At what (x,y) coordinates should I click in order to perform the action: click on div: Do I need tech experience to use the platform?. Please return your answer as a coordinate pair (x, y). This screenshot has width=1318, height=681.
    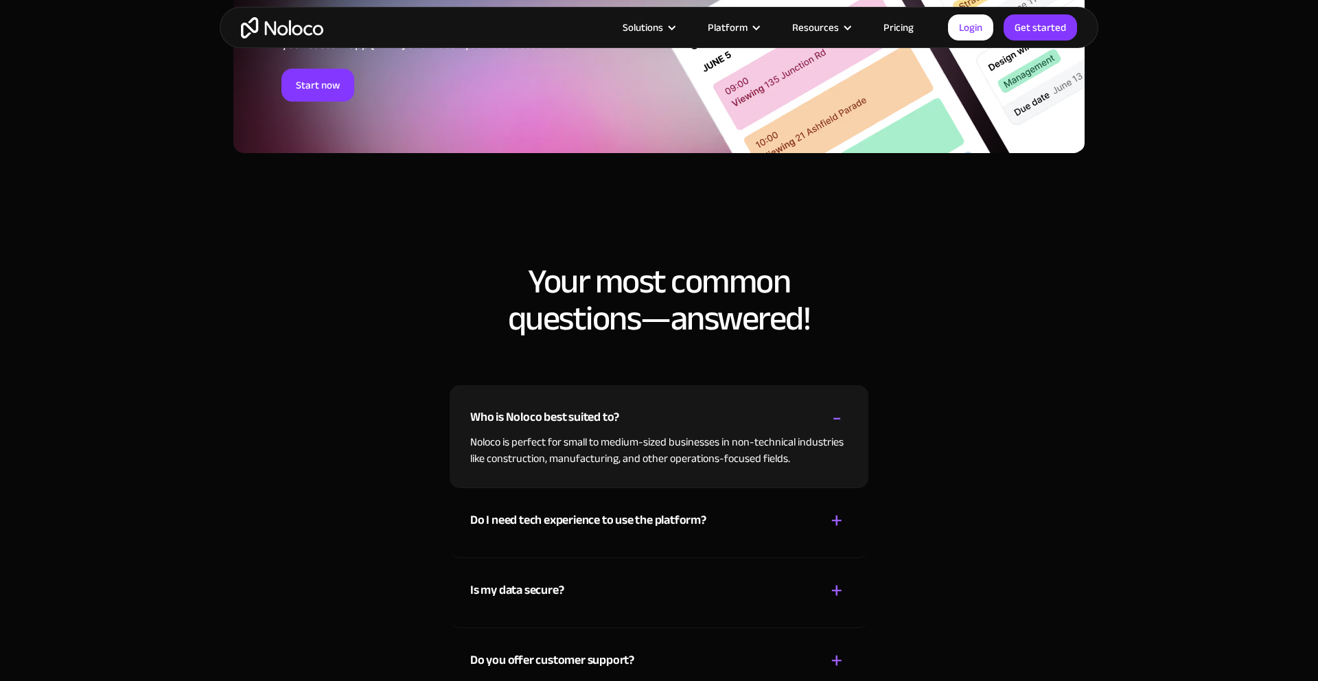
    Looking at the image, I should click on (588, 520).